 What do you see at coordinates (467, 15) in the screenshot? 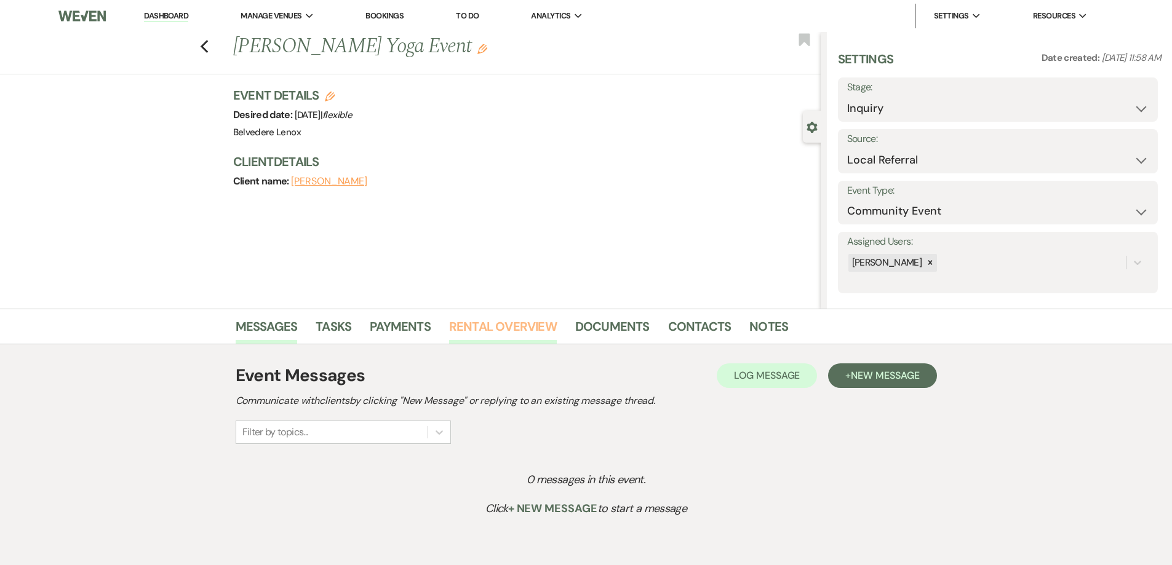
I see `a: To Do` at bounding box center [467, 15].